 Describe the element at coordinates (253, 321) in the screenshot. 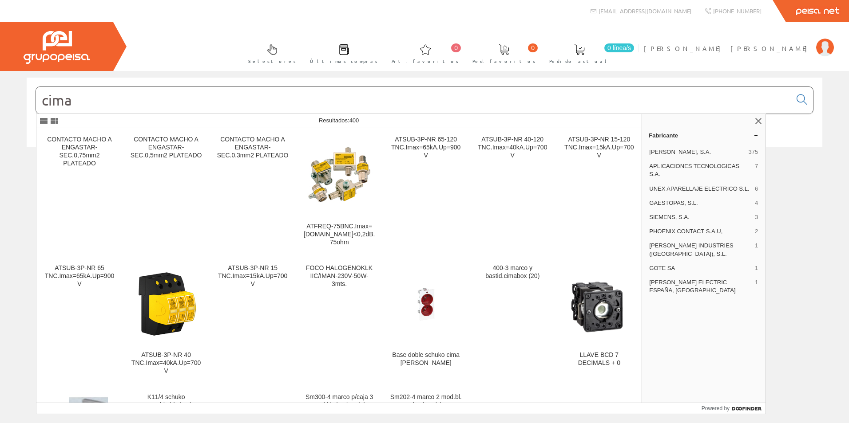

I see `a: ATSUB-3P-NR 15 TNC.Imax=15kA.Up=700V` at that location.